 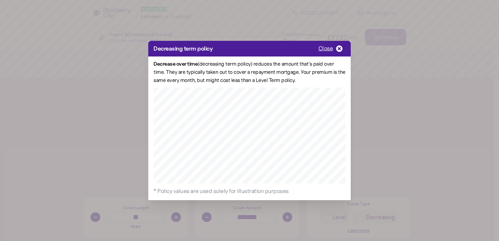 I want to click on div: Decreasing term policy, so click(x=183, y=49).